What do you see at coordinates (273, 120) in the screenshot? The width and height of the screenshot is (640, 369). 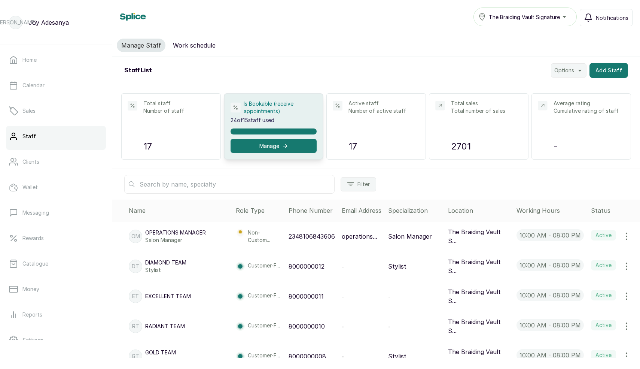 I see `p: 24 of 15 staff used` at bounding box center [273, 120].